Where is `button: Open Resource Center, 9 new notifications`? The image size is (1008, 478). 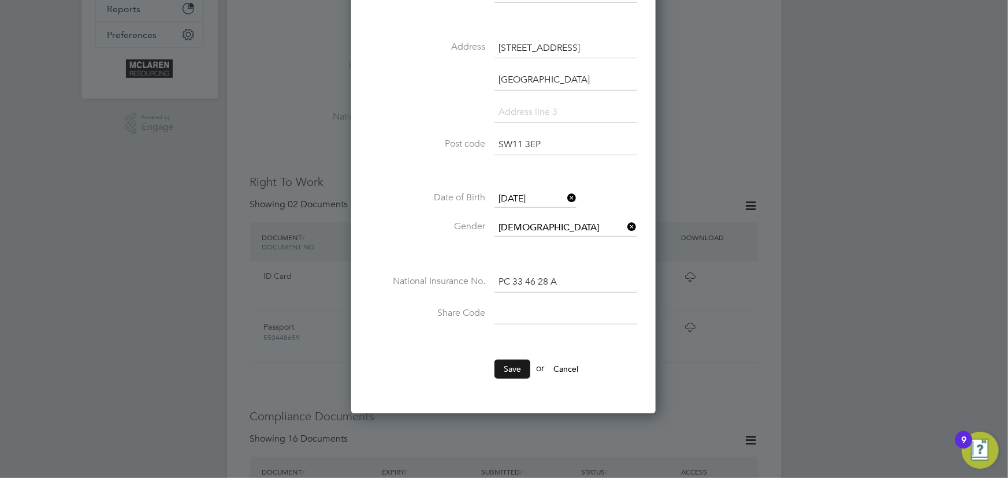 button: Open Resource Center, 9 new notifications is located at coordinates (980, 451).